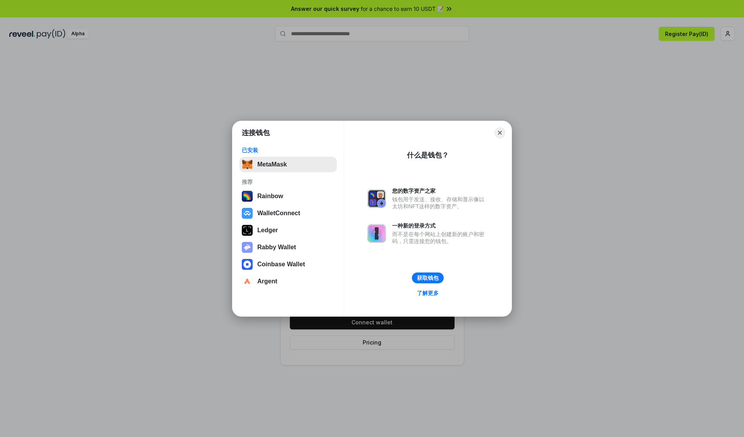  I want to click on div: Ledger, so click(267, 230).